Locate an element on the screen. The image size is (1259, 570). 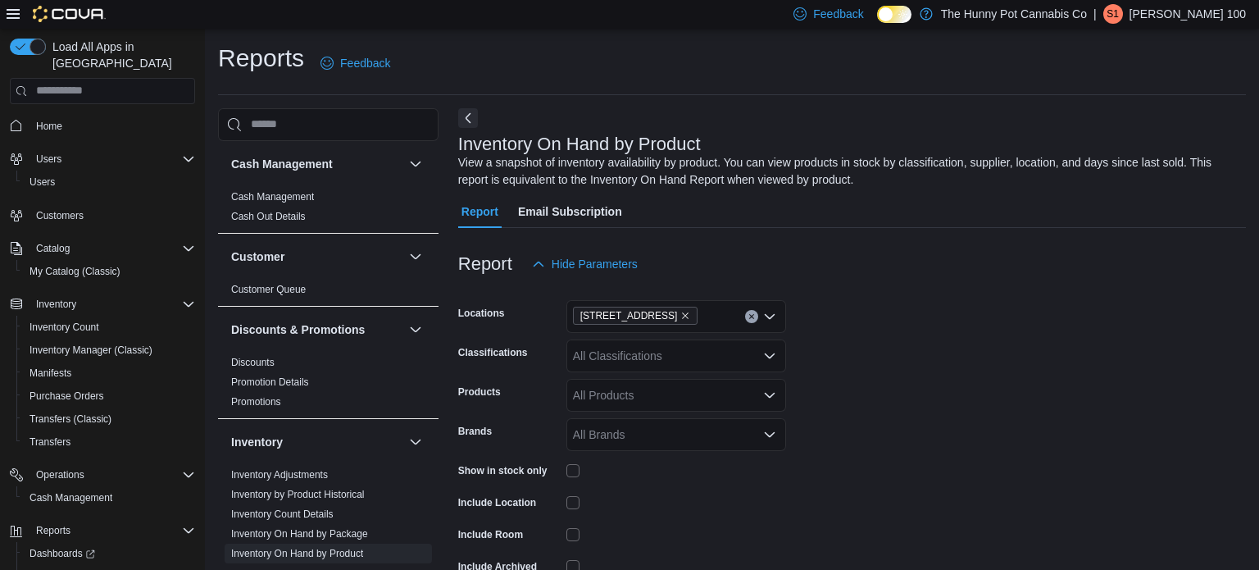
button: My Catalog (Classic) is located at coordinates (109, 271).